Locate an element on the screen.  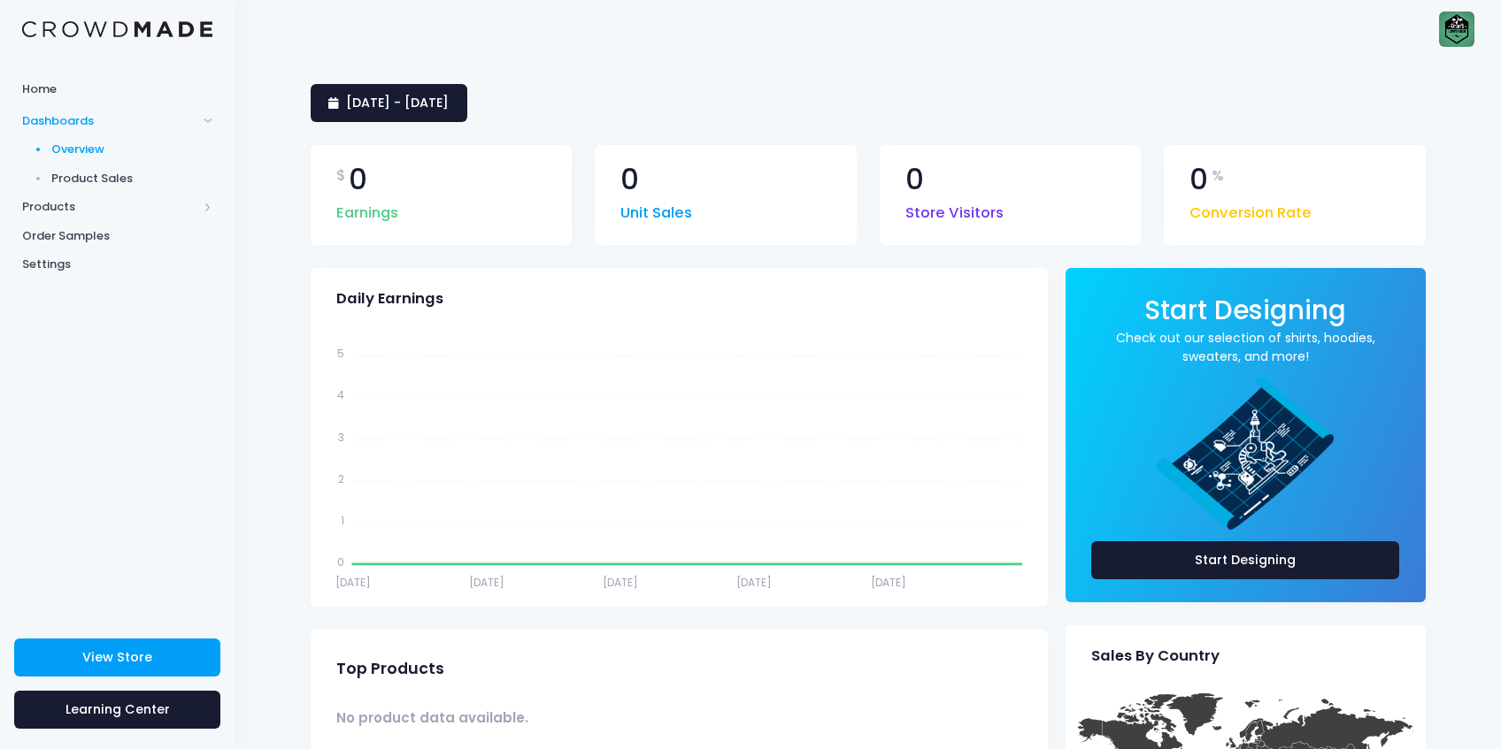
tspan: 4 is located at coordinates (340, 395).